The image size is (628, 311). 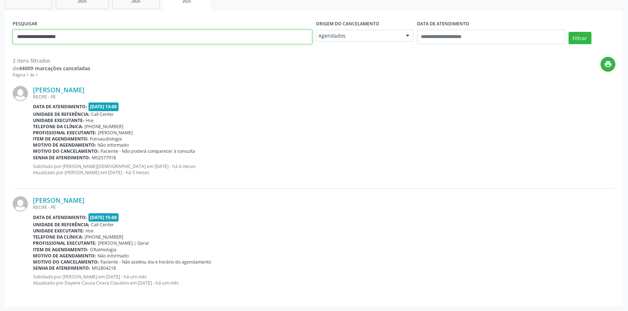 I want to click on label: DATA DE ATENDIMENTO, so click(x=443, y=24).